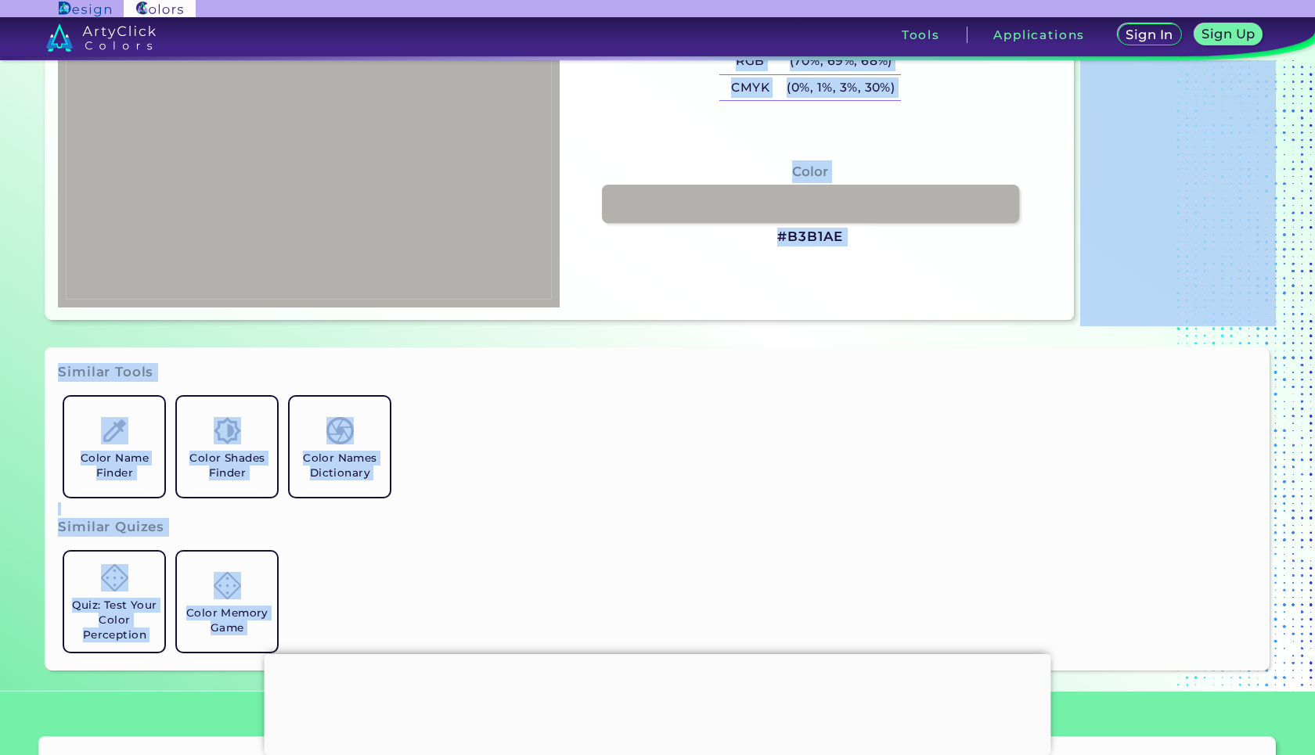 The image size is (1315, 755). I want to click on img: icon_color_name_finder.svg, so click(114, 431).